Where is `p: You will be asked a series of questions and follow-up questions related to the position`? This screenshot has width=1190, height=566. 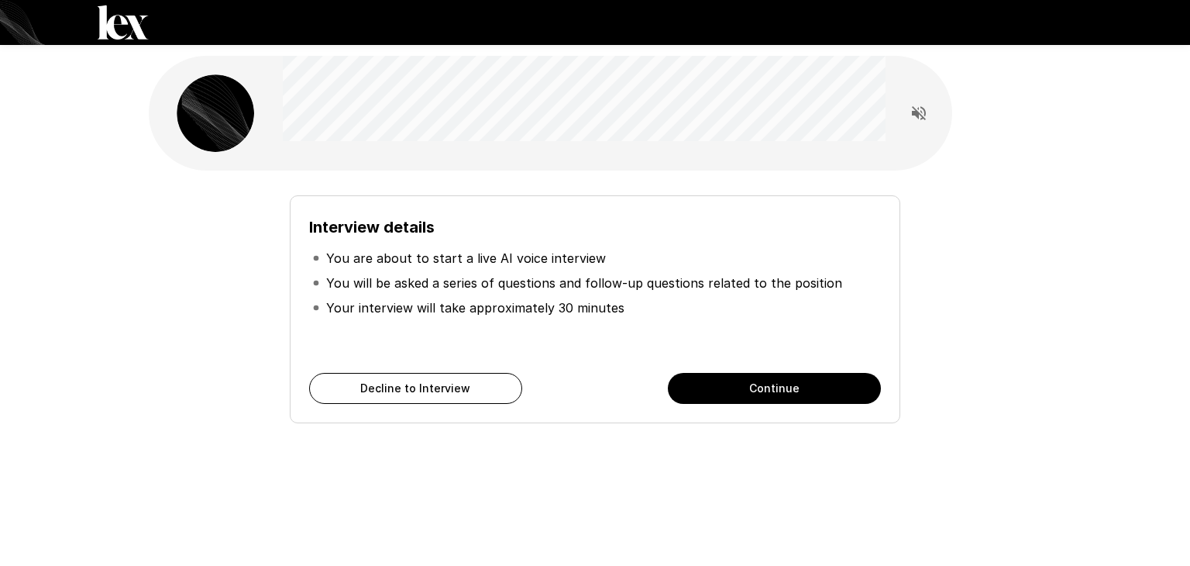
p: You will be asked a series of questions and follow-up questions related to the position is located at coordinates (584, 283).